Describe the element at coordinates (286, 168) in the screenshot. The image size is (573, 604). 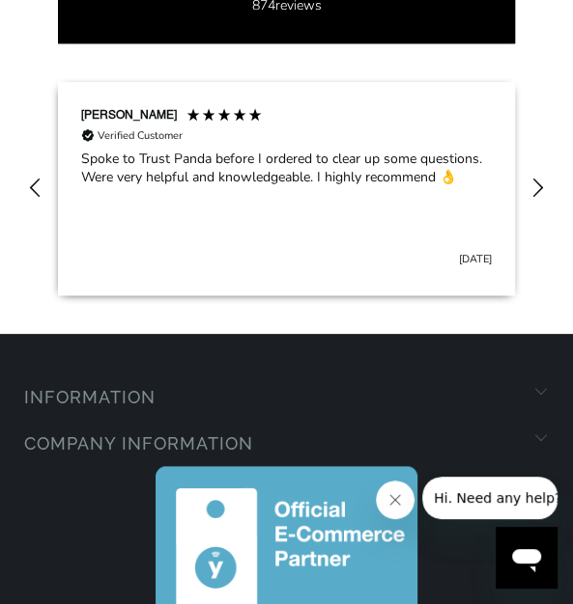
I see `div: Spoke to Trust Panda before I ordered to clear up some questions. Were very helpful and knowledge...` at that location.